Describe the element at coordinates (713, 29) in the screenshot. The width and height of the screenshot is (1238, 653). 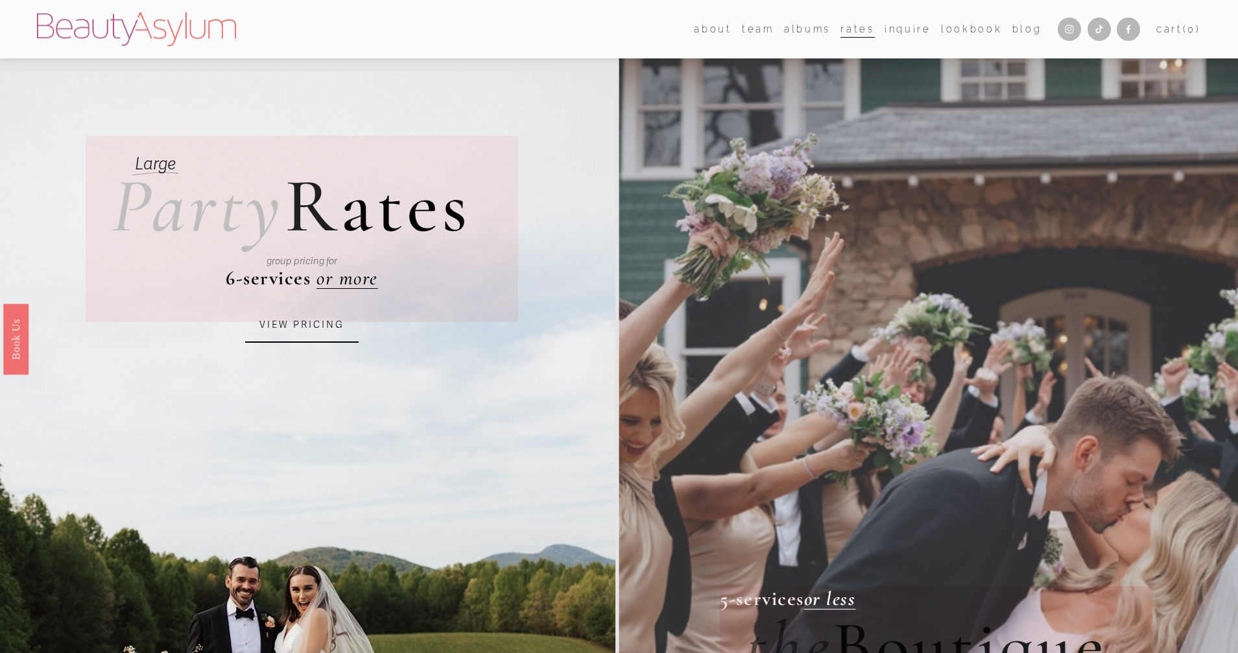
I see `span: about` at that location.